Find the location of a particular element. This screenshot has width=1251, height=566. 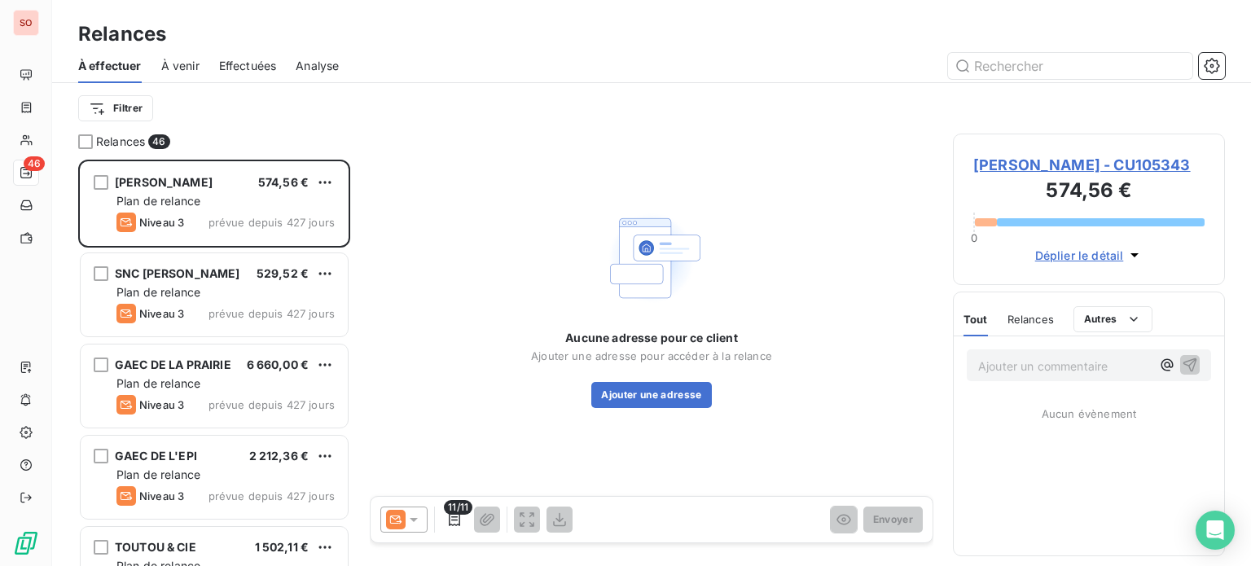

img: Logo LeanPay is located at coordinates (26, 543).